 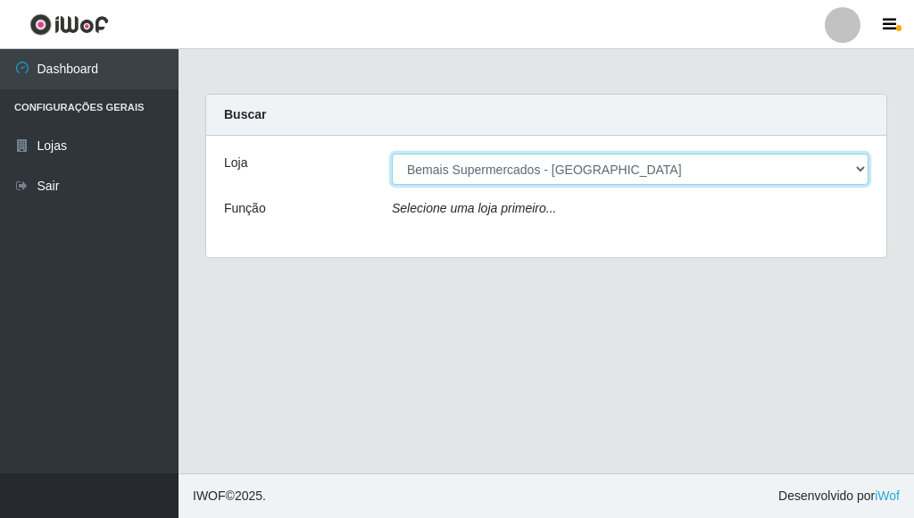 I want to click on label: Loja, so click(x=236, y=163).